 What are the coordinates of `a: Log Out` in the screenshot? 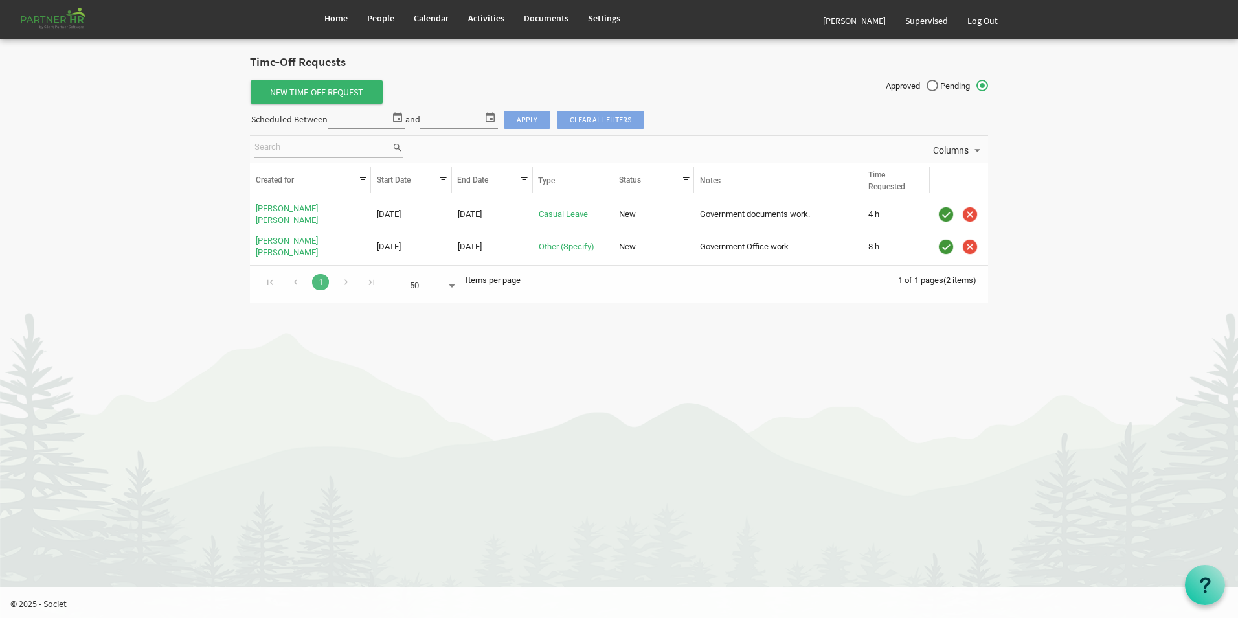 It's located at (982, 21).